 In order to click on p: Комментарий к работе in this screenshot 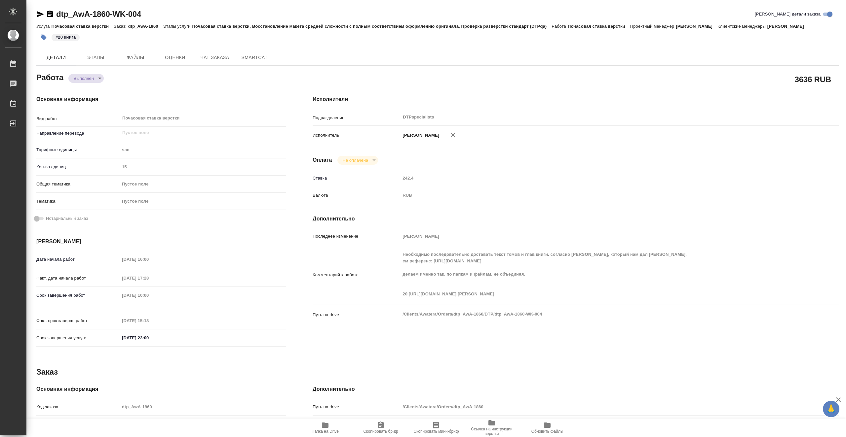, I will do `click(356, 275)`.